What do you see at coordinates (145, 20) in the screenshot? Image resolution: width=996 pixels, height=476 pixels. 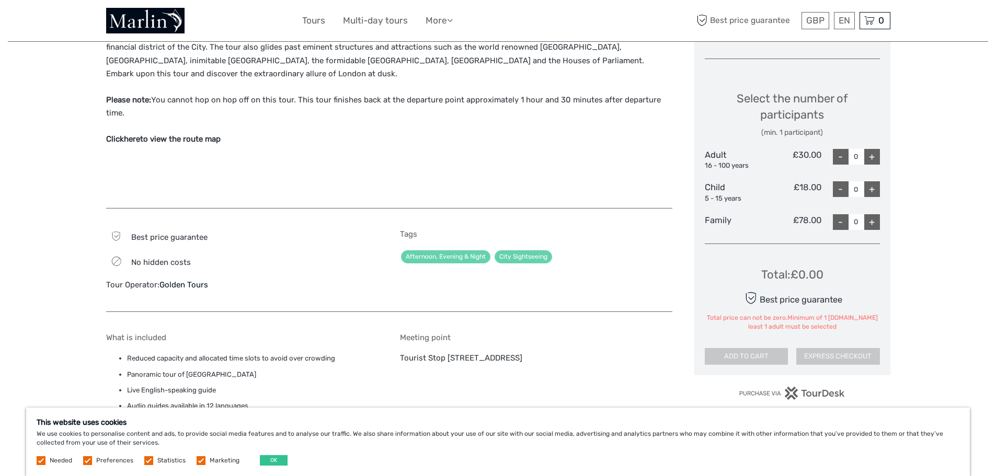 I see `img: 1132-cbcf9134-d83d-448b-ba22-978e96470fcc_logo_small.jpg` at bounding box center [145, 20].